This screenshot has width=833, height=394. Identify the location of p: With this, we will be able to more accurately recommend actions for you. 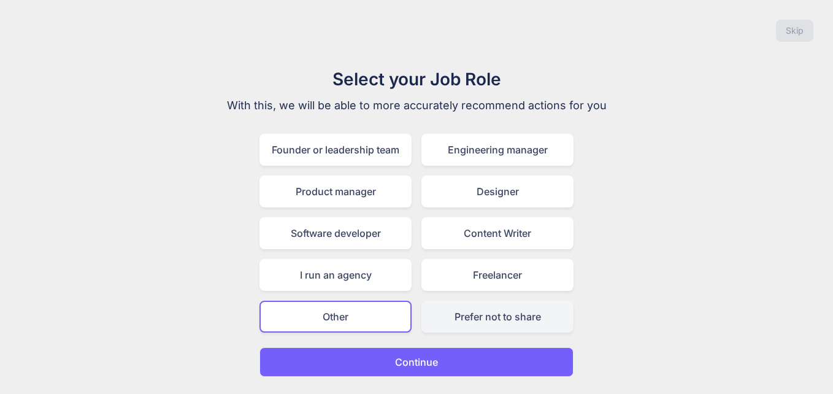
(417, 106).